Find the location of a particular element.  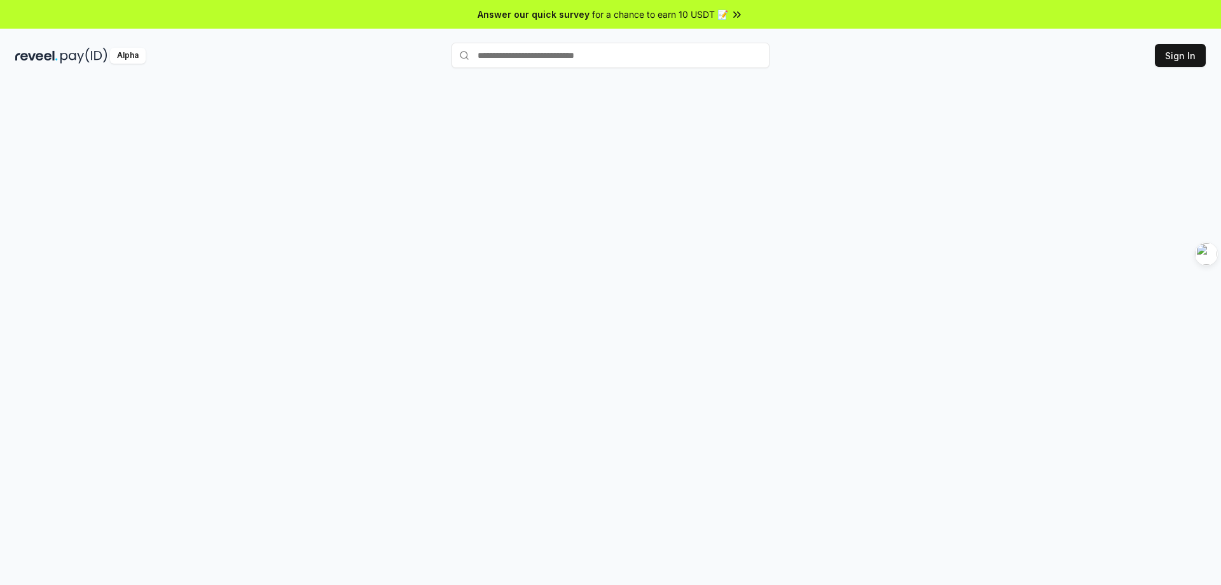

button: Sign In is located at coordinates (1181, 55).